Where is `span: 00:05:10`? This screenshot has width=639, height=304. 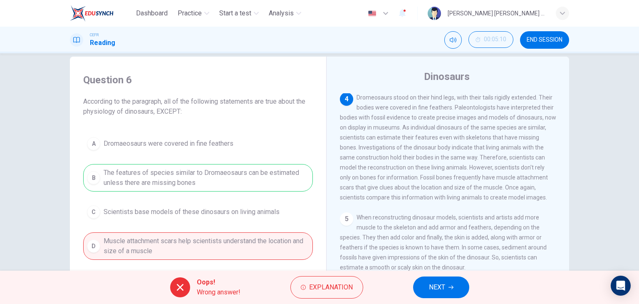 span: 00:05:10 is located at coordinates (495, 40).